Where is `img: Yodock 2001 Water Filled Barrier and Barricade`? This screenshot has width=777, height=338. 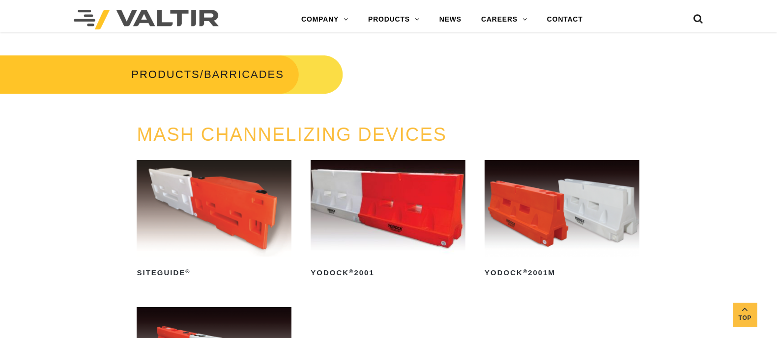
img: Yodock 2001 Water Filled Barrier and Barricade is located at coordinates (388, 208).